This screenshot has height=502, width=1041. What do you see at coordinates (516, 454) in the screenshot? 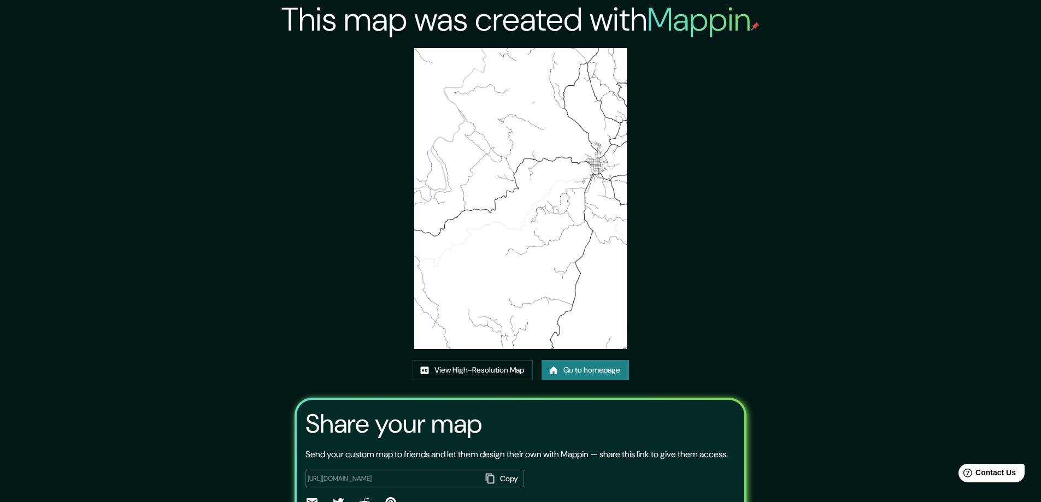
I see `p: Send your custom map to friends and let them design their own with Mappin — share this link to gi...` at bounding box center [516, 454].